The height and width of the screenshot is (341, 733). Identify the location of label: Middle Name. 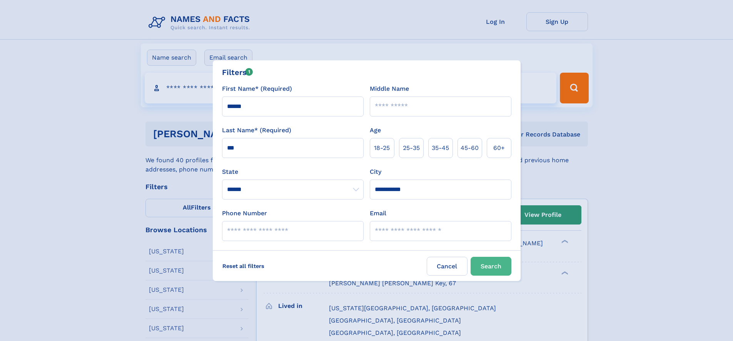
(390, 89).